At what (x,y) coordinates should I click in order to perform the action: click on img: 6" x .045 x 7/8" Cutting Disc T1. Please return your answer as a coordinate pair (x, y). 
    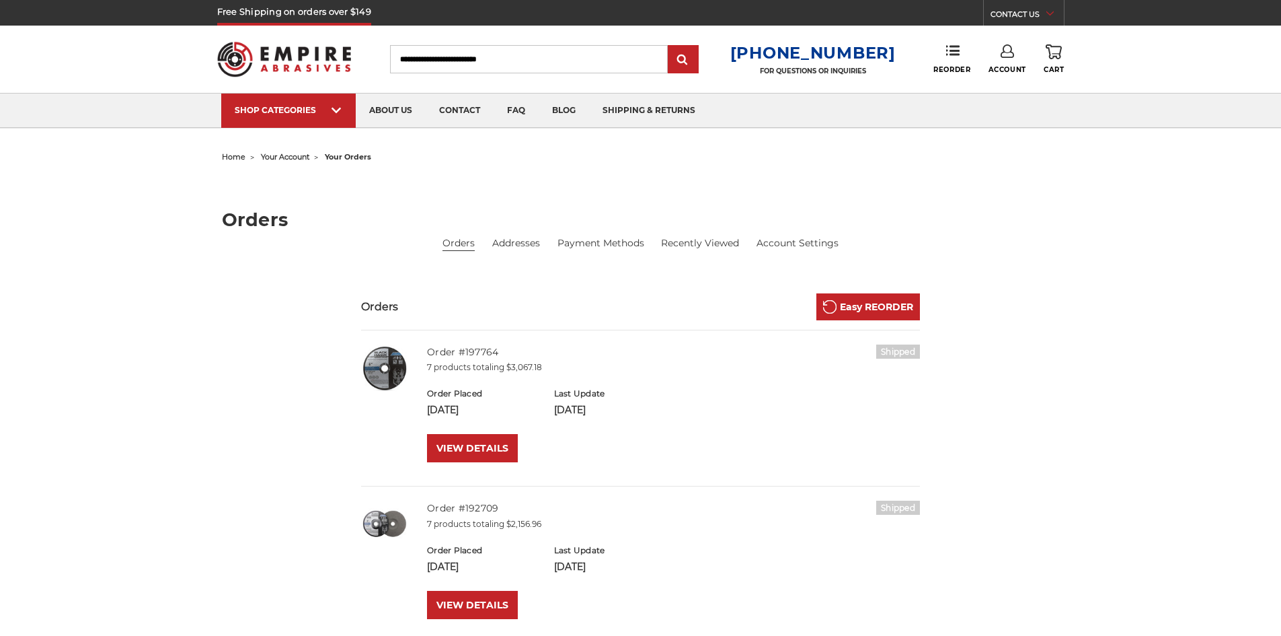
    Looking at the image, I should click on (385, 368).